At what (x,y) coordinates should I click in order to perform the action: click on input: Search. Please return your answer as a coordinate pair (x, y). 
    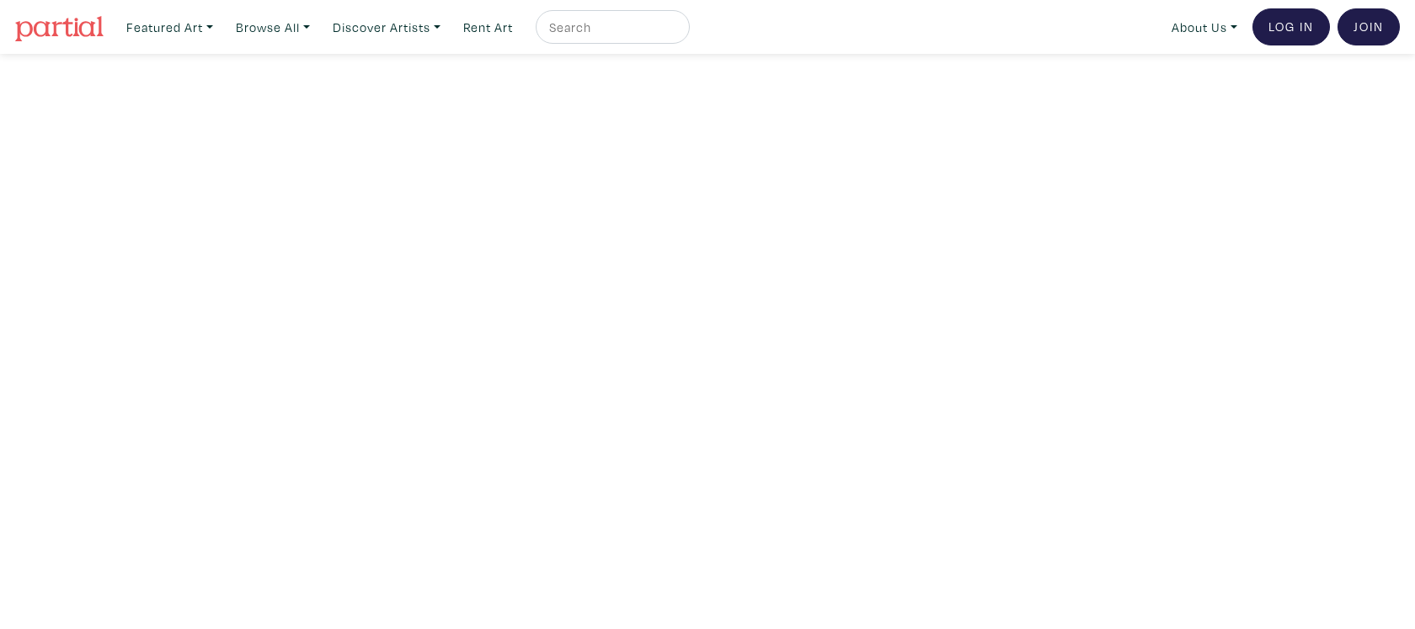
    Looking at the image, I should click on (611, 27).